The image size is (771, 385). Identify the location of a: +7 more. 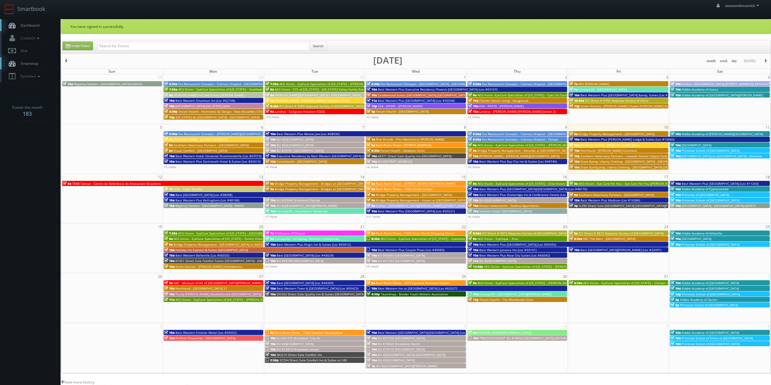
(271, 216).